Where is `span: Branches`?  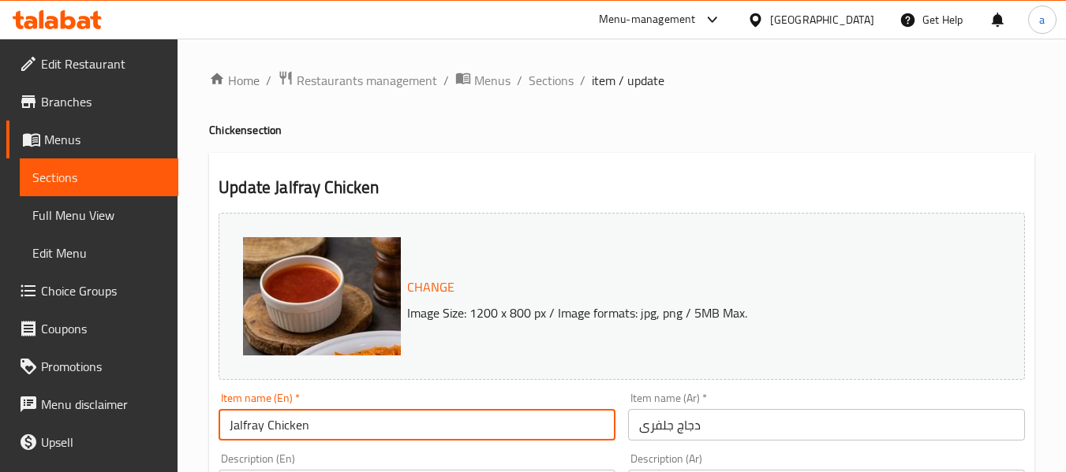 span: Branches is located at coordinates (103, 102).